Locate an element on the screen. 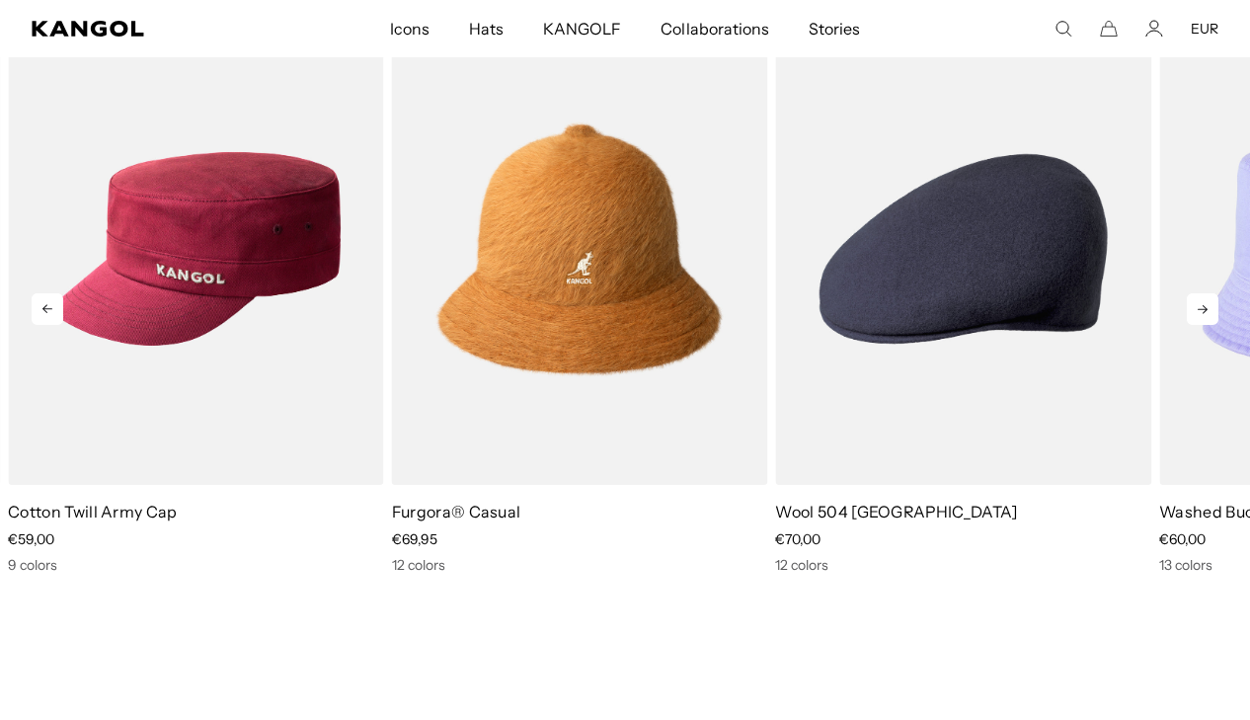 The width and height of the screenshot is (1250, 720). div: 9 colors is located at coordinates (196, 565).